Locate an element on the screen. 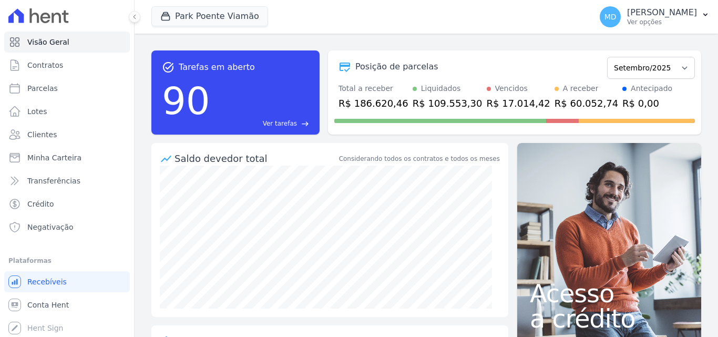  div: Considerando todos os contratos e todos os meses is located at coordinates (419, 159).